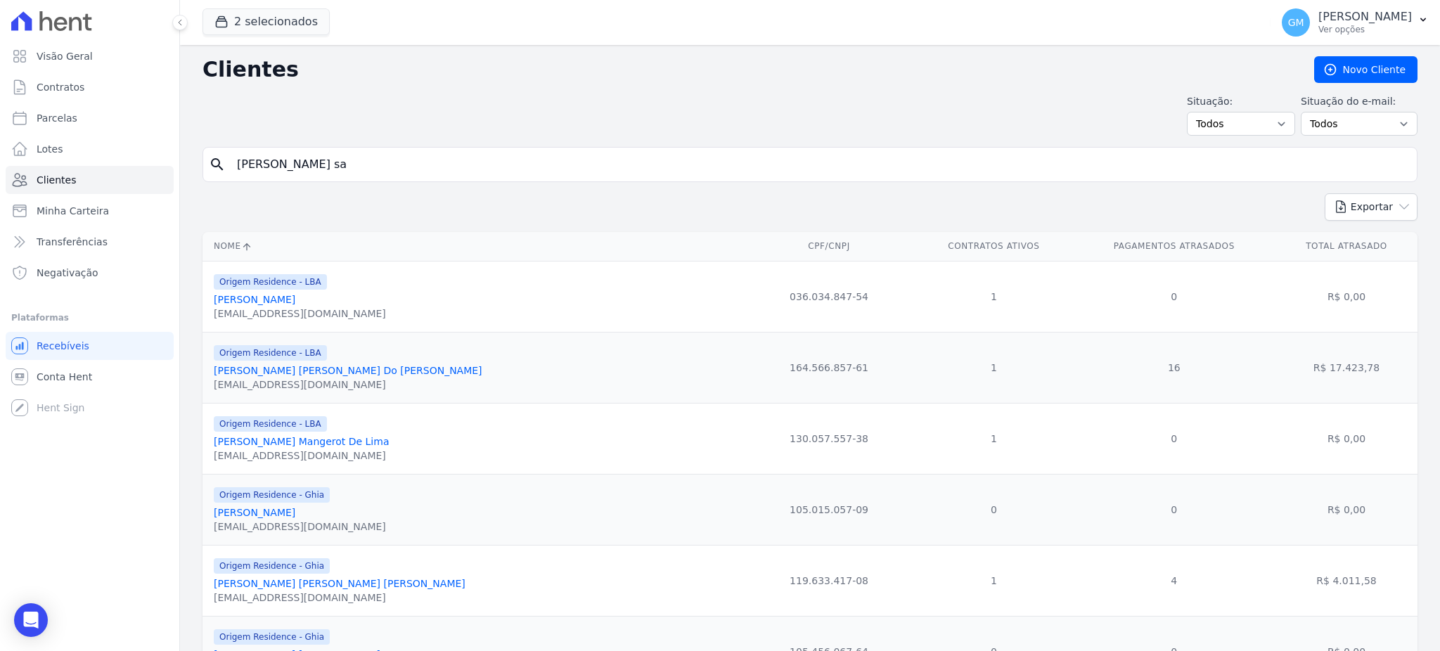 This screenshot has width=1440, height=651. Describe the element at coordinates (829, 580) in the screenshot. I see `td: 119.633.417-08` at that location.